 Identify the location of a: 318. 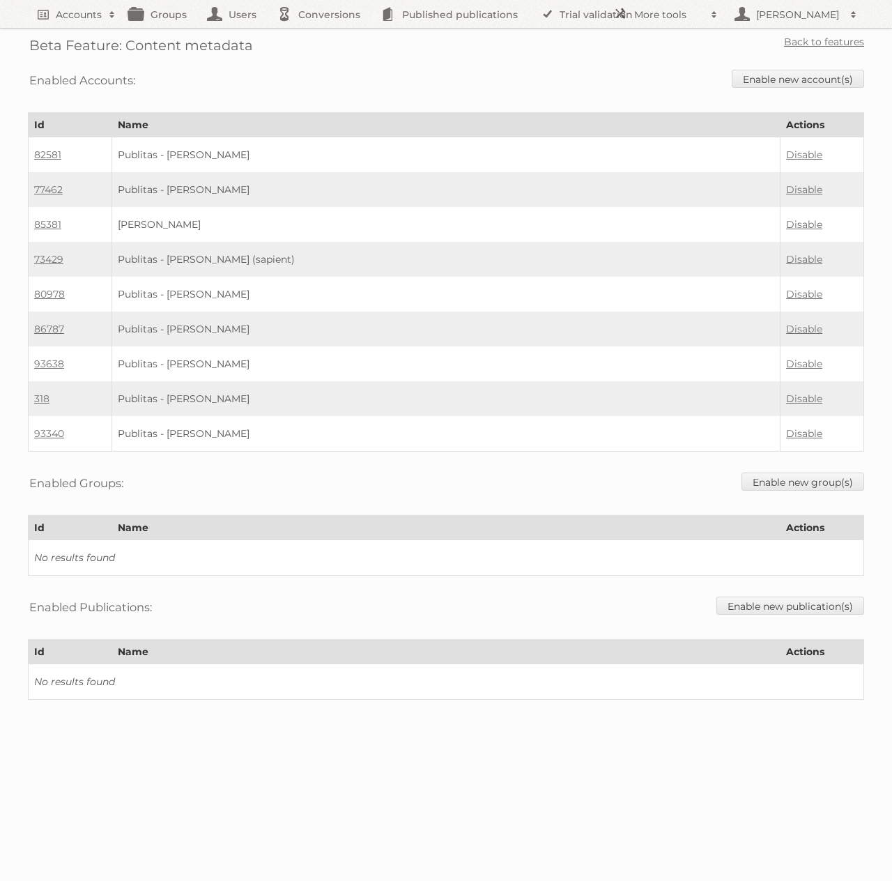
(42, 399).